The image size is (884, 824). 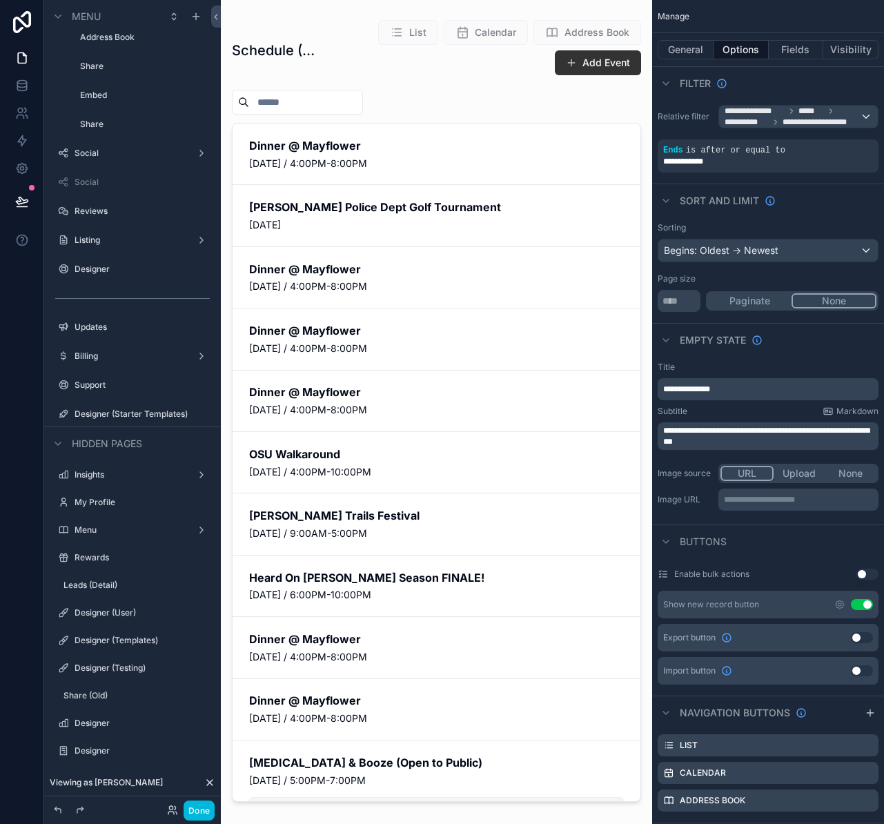 What do you see at coordinates (139, 668) in the screenshot?
I see `a: Designer (Testing)` at bounding box center [139, 668].